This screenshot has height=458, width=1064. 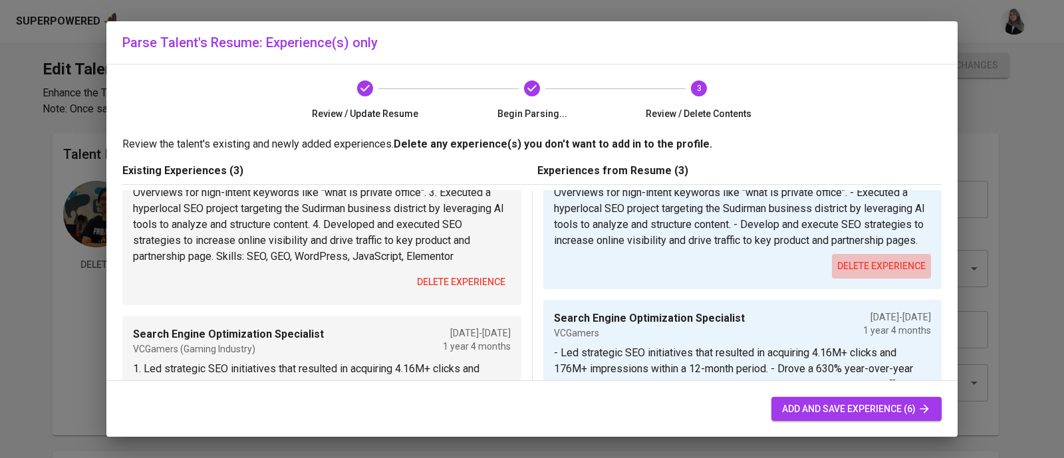 I want to click on p: VCGamers (Gaming Industry), so click(x=228, y=349).